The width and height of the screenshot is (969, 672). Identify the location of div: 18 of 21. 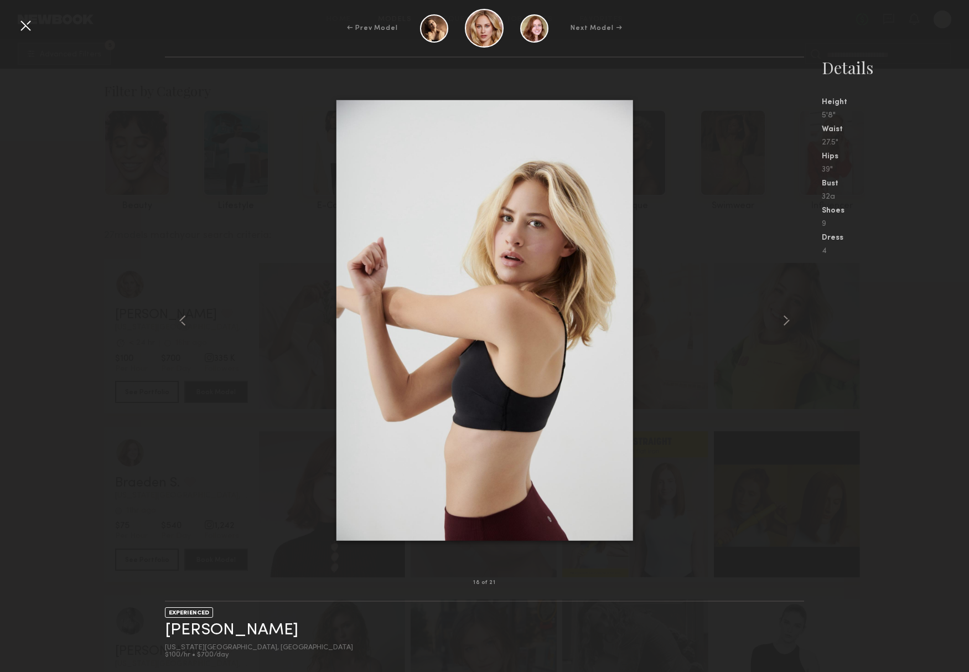
(484, 583).